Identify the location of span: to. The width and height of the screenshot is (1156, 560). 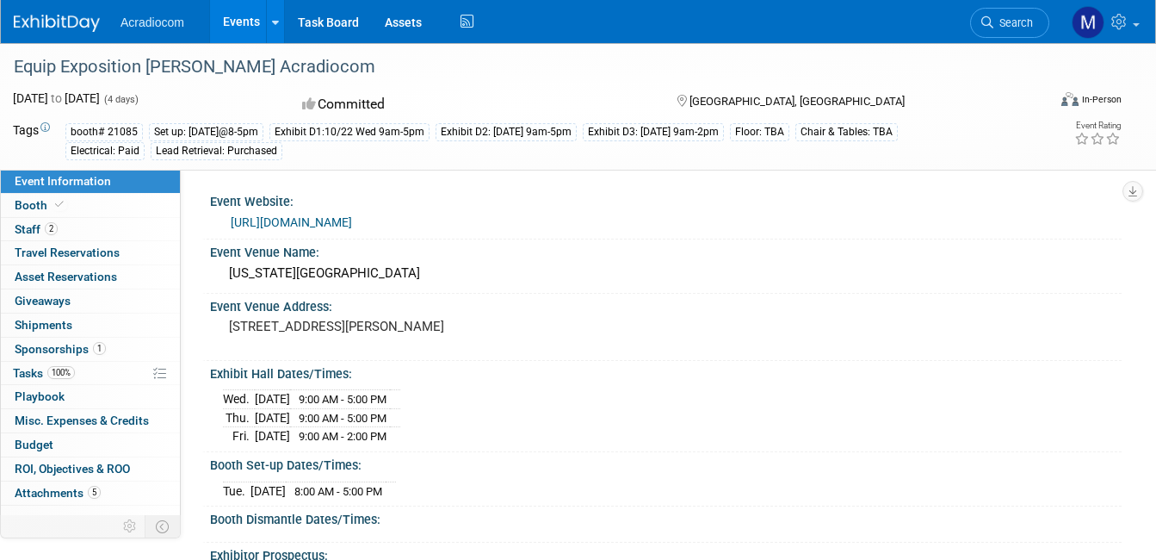
(56, 98).